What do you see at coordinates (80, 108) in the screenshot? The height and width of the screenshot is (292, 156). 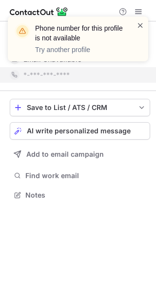 I see `button: save-profile-one-click` at bounding box center [80, 108].